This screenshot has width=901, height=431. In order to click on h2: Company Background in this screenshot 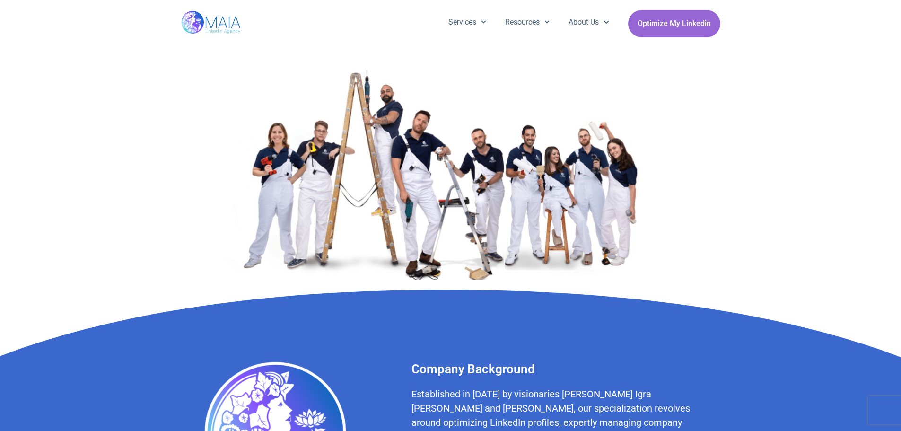, I will do `click(561, 369)`.